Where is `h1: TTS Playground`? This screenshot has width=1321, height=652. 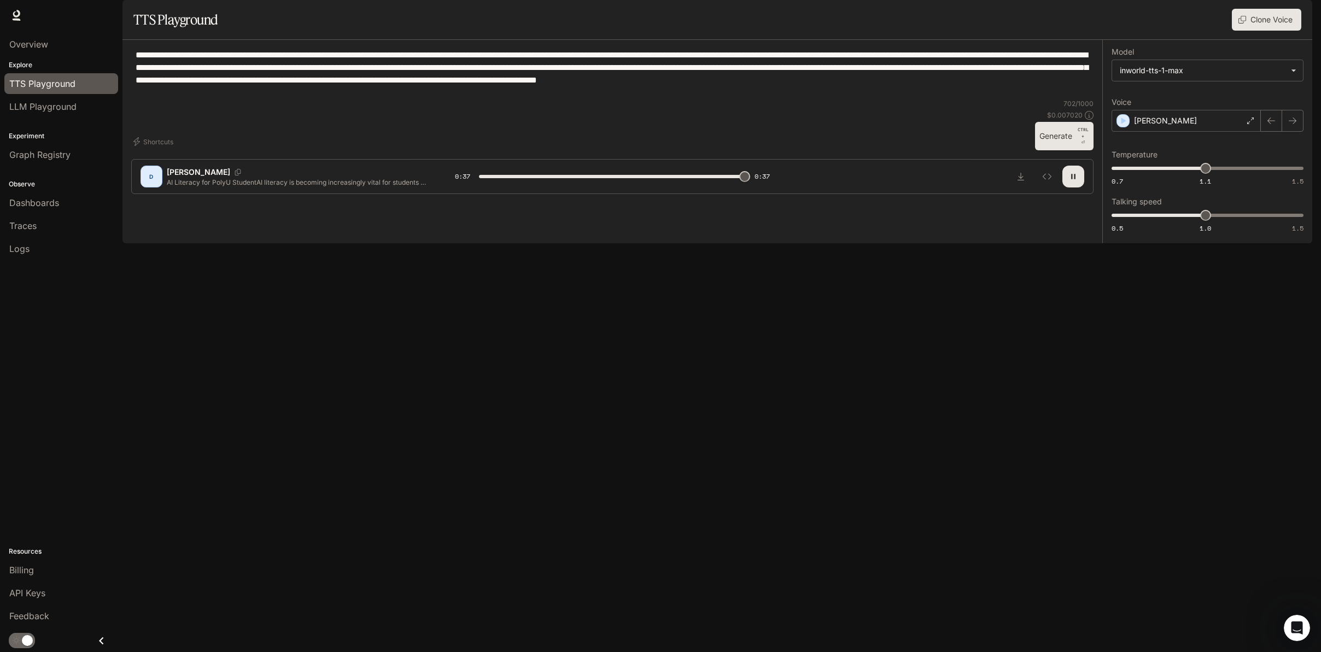 h1: TTS Playground is located at coordinates (175, 20).